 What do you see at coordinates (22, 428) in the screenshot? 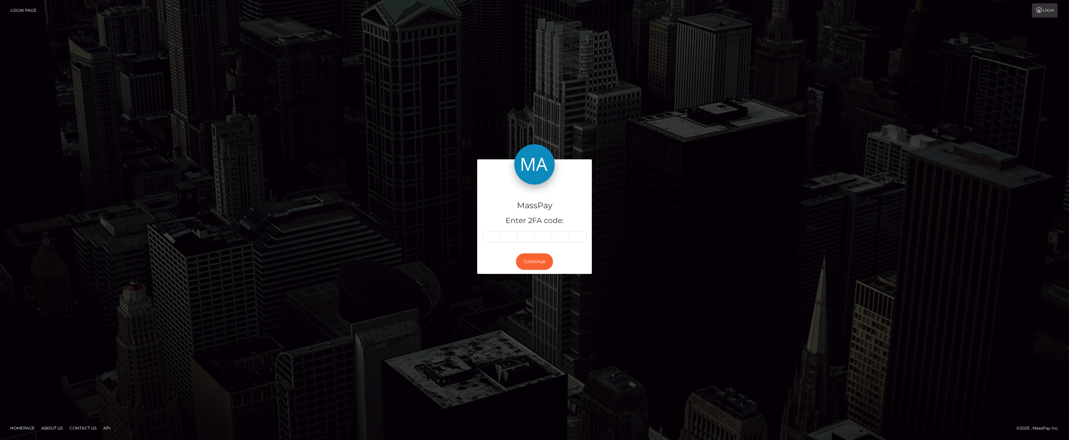
I see `a: Homepage` at bounding box center [22, 428].